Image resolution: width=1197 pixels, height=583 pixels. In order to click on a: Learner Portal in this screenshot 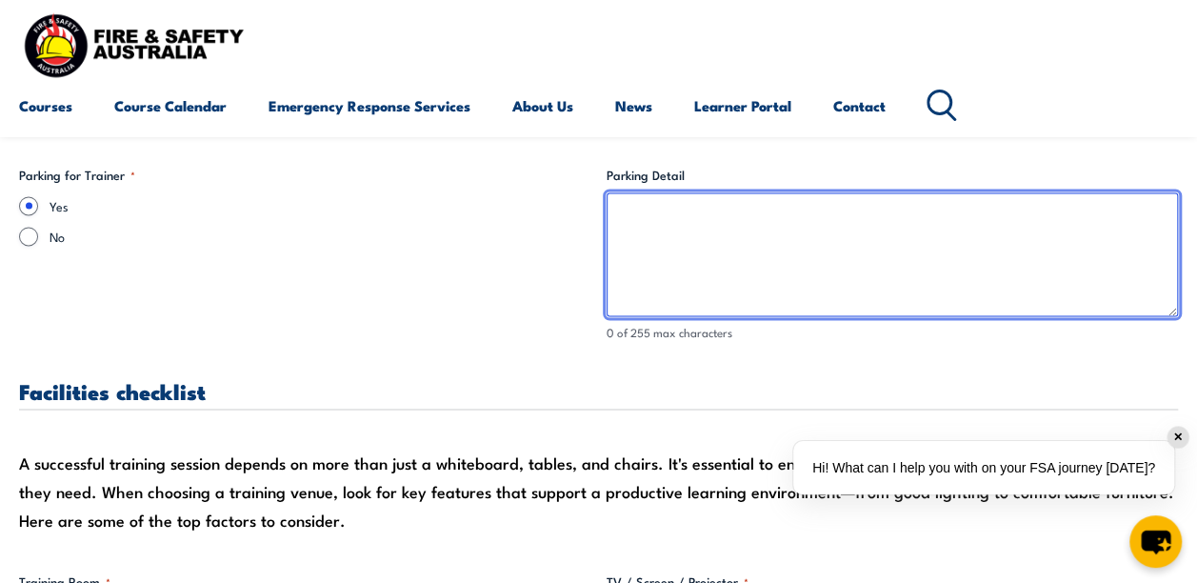, I will do `click(743, 106)`.